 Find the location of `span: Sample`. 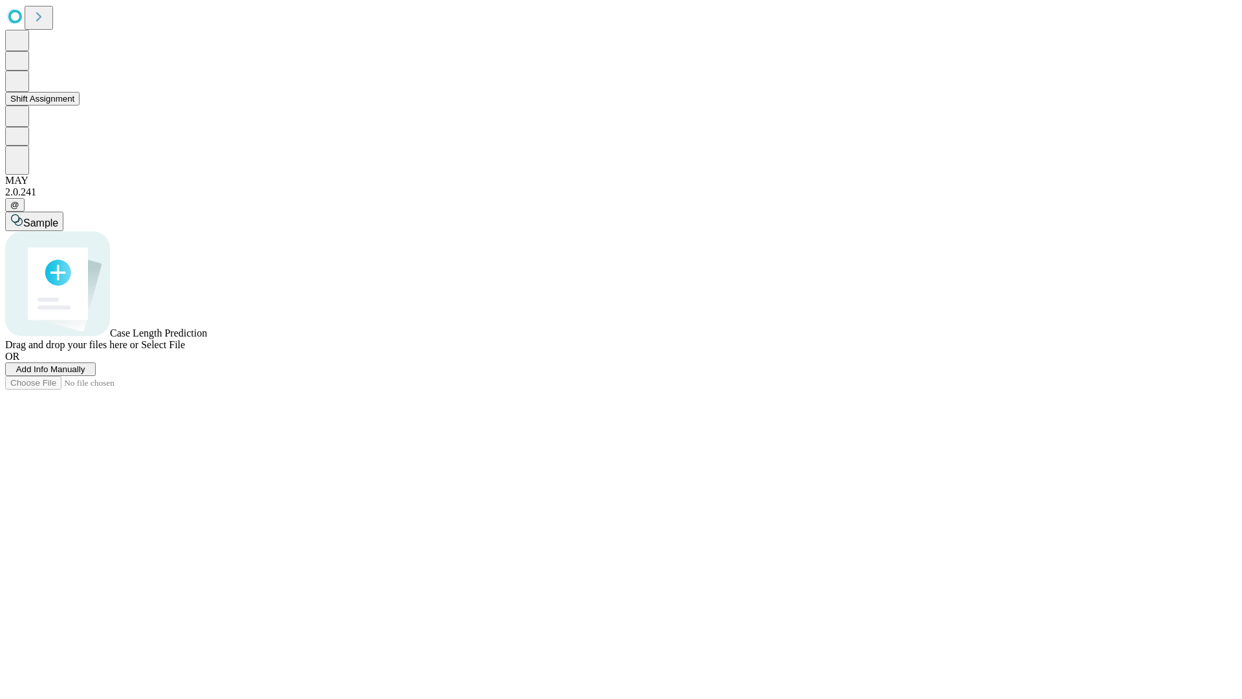

span: Sample is located at coordinates (41, 222).